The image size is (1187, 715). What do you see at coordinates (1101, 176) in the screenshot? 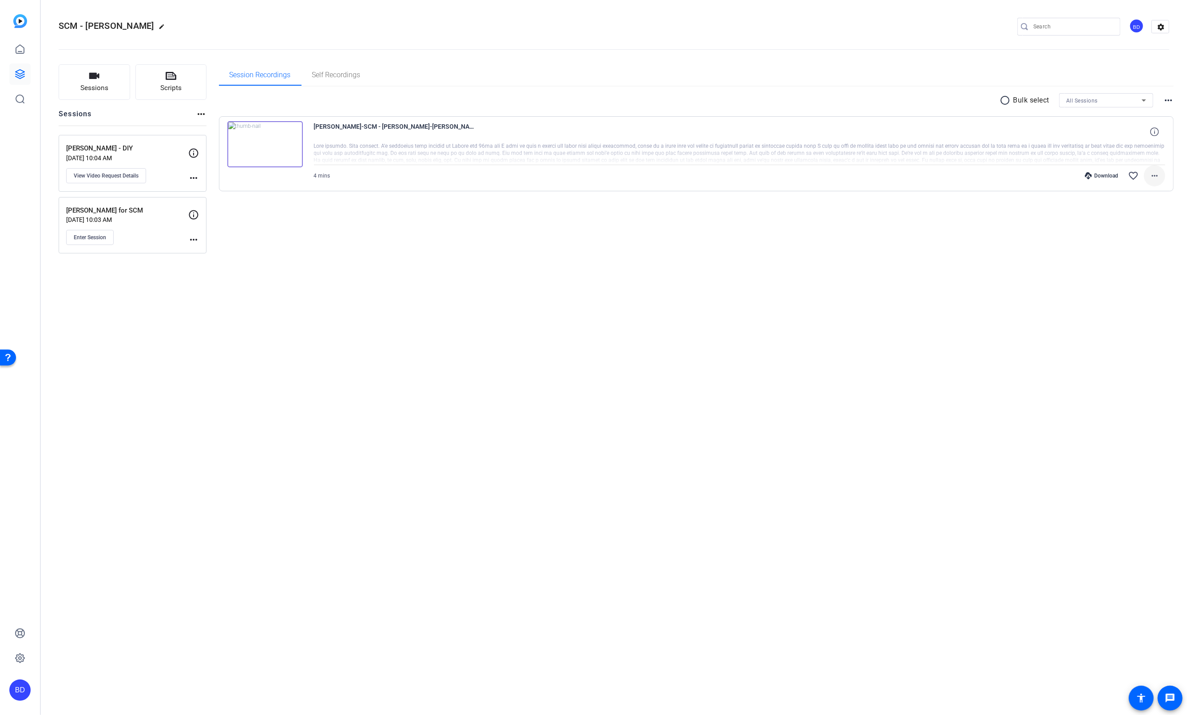
I see `div: Download` at bounding box center [1101, 176].